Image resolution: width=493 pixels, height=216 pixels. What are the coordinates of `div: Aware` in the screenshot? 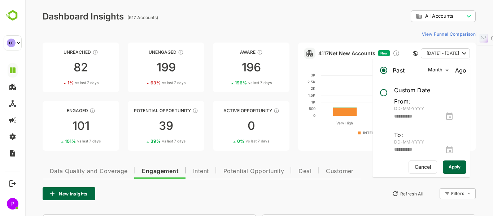 It's located at (226, 52).